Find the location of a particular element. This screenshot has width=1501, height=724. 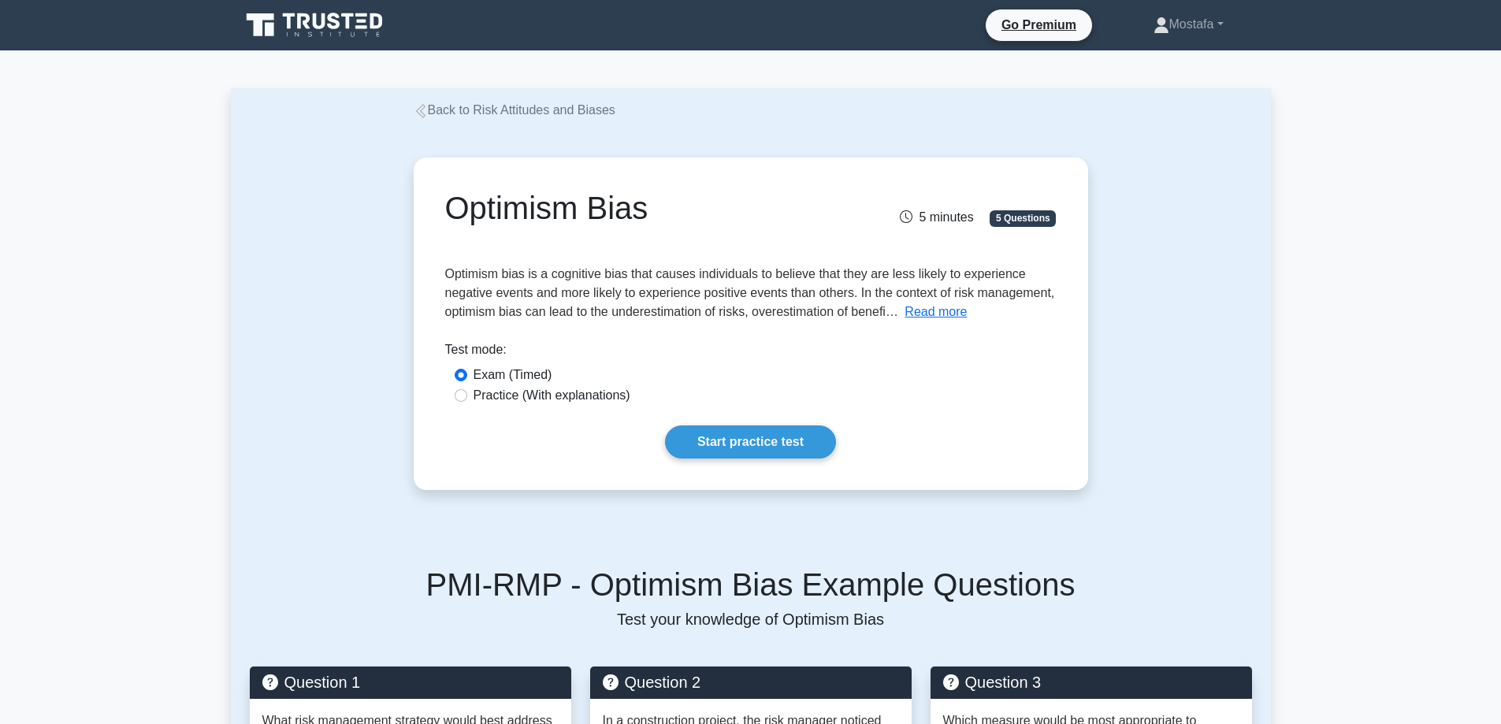

a: Mostafa is located at coordinates (1188, 24).